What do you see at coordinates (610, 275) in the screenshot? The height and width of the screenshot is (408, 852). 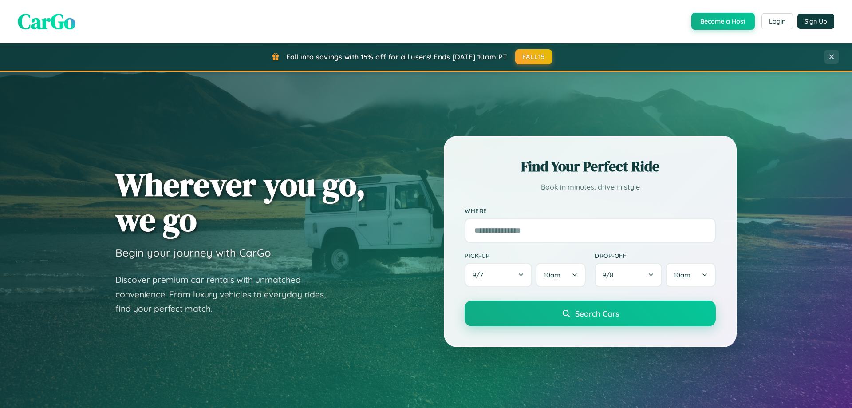 I see `span: 9 / 8` at bounding box center [610, 275].